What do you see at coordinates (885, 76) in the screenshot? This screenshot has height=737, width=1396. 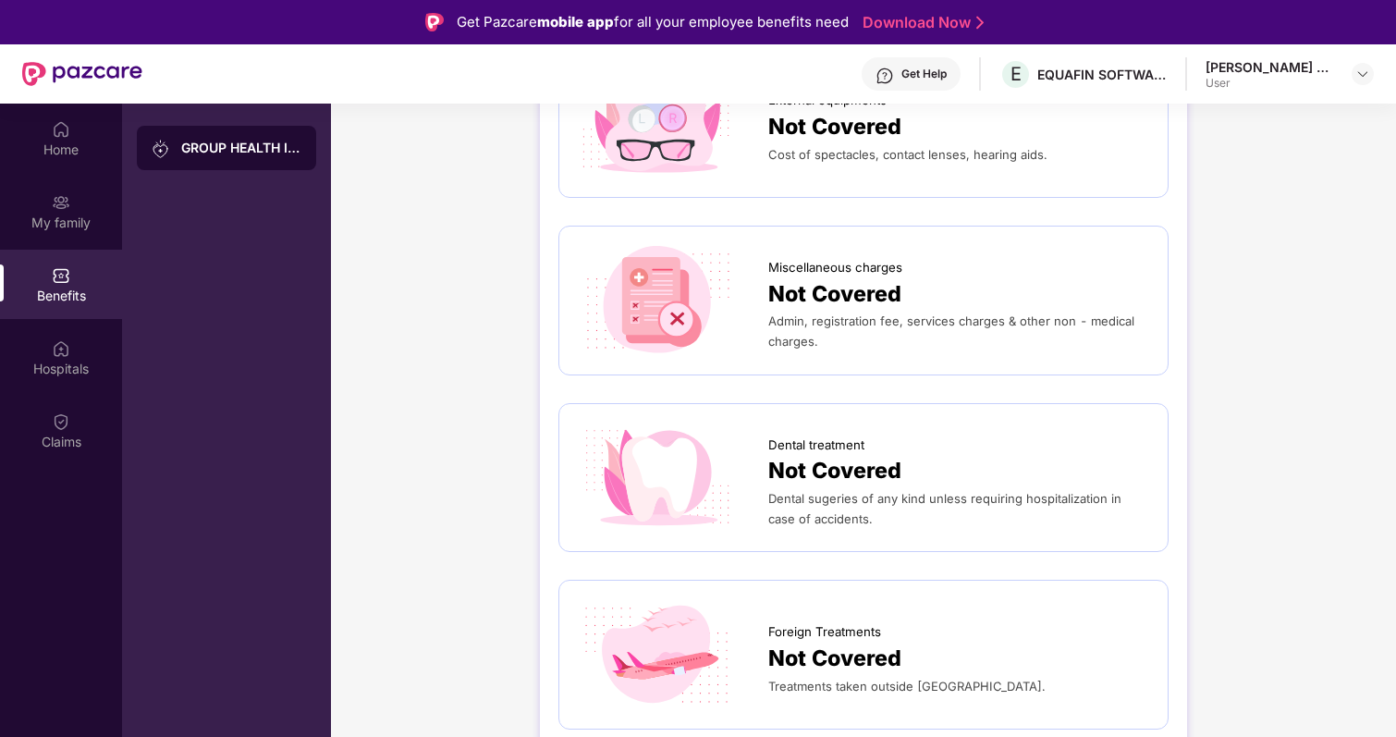 I see `img: svg+xml;base64,PHN2ZyBpZD0iSGVscC0zMngzMiIgeG1sbnM9Imh0dHA6Ly93d3cudzMub3JnLzIwMDAvc3ZnIiB3aWR0aD...` at bounding box center [885, 76].